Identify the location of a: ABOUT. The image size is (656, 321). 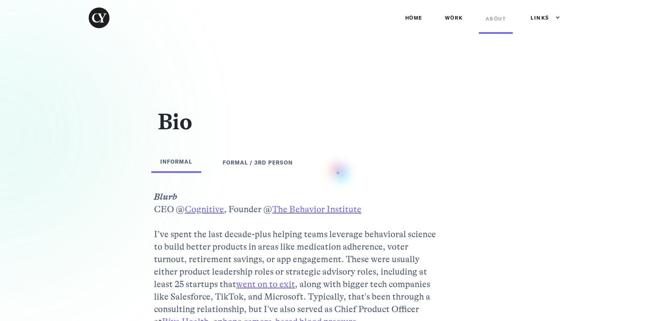
(495, 20).